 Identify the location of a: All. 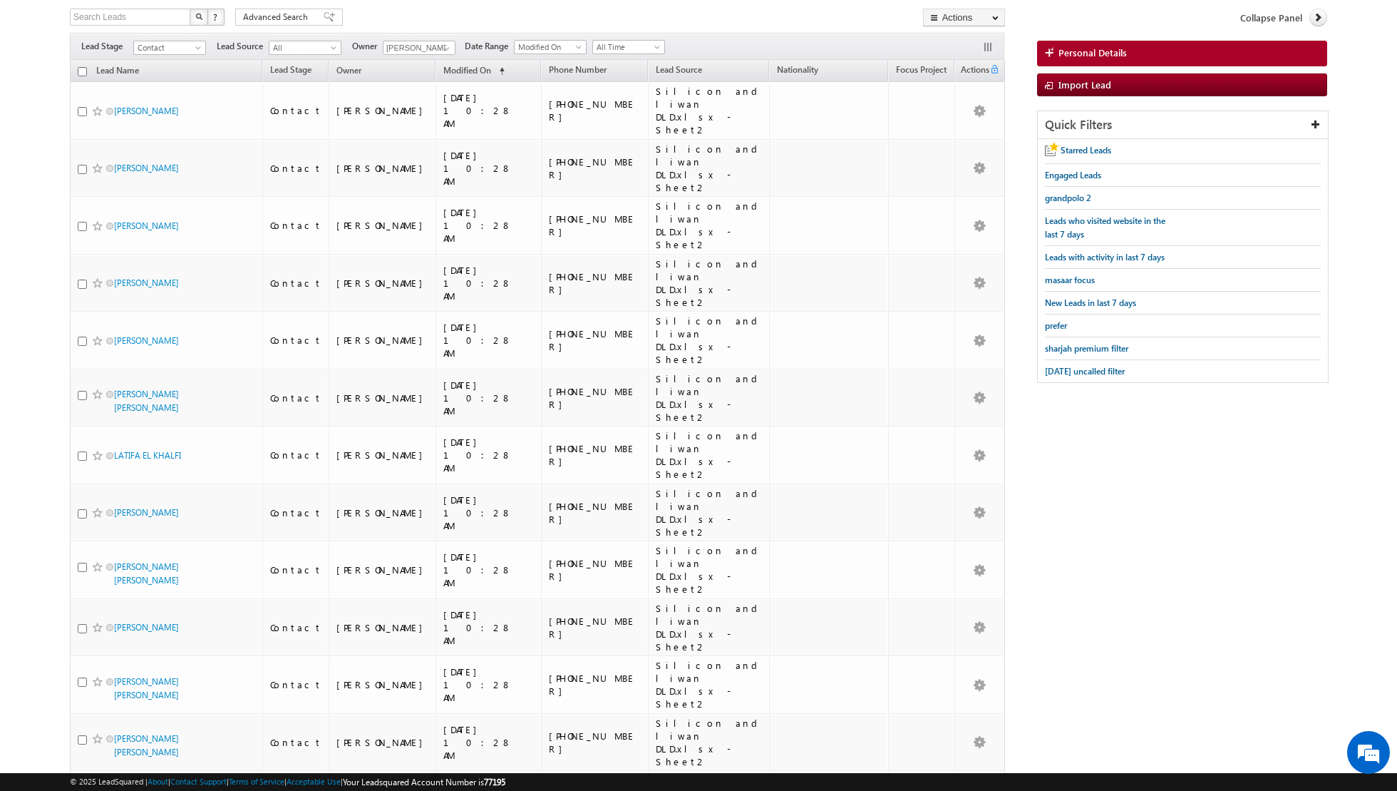
(305, 48).